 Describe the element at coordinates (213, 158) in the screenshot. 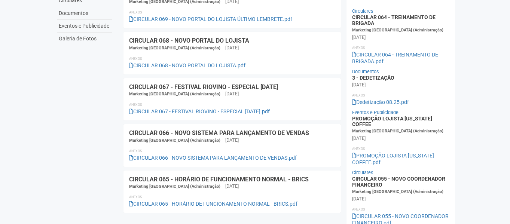

I see `a: CIRCULAR 066 - NOVO SISTEMA PARA LANÇAMENTO DE VENDAS.pdf` at that location.